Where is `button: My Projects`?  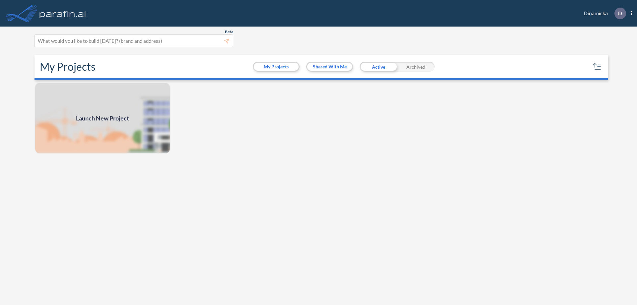 button: My Projects is located at coordinates (276, 67).